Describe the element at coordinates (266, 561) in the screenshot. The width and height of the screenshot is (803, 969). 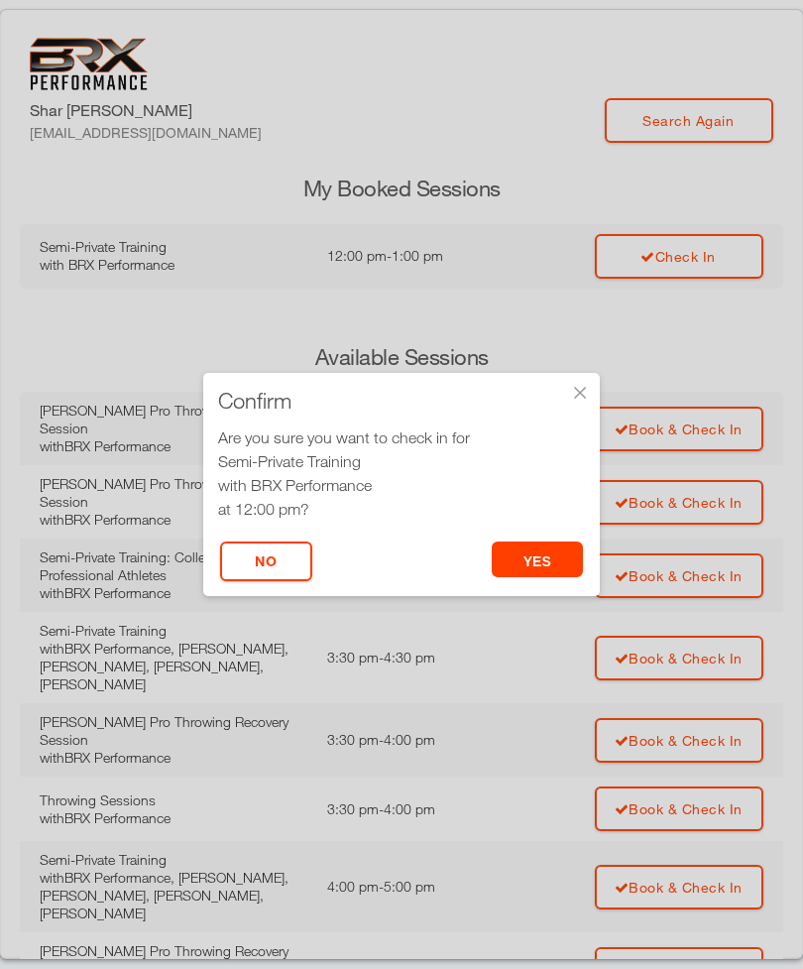
I see `button: No` at that location.